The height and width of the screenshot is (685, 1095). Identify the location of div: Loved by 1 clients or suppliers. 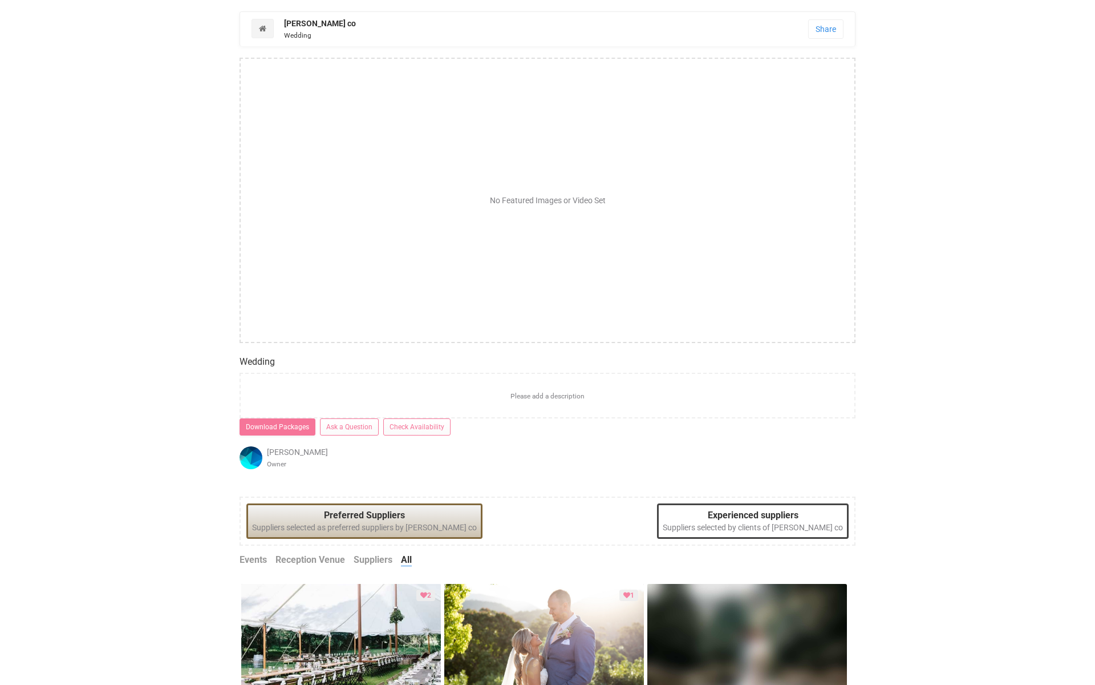
(629, 595).